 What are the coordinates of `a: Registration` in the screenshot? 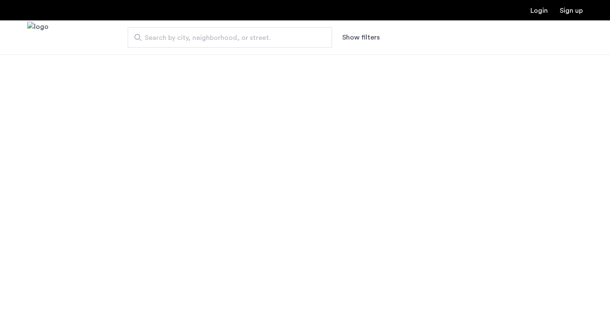 It's located at (571, 11).